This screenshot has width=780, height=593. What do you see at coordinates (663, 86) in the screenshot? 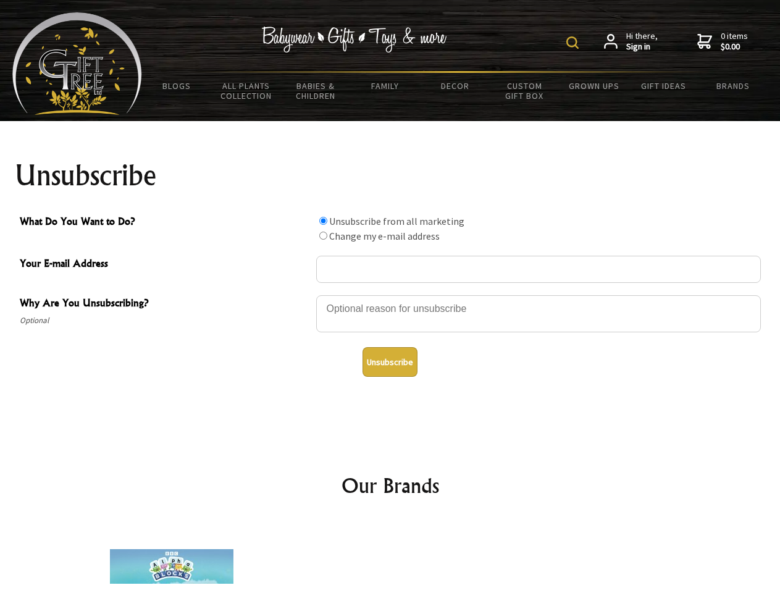
I see `a: Gift Ideas` at bounding box center [663, 86].